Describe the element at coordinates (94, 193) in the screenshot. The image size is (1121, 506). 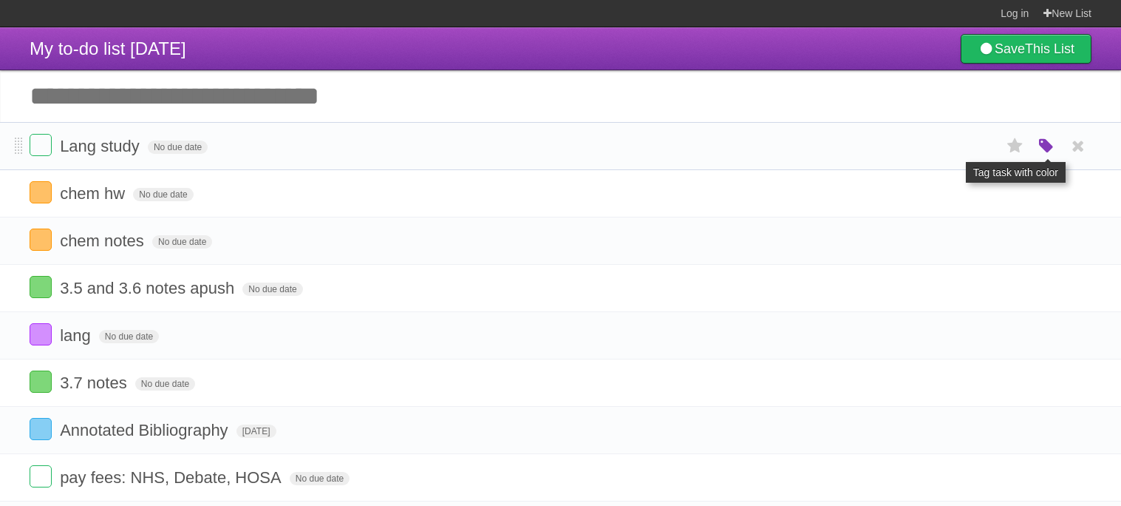
I see `span: chem hw` at that location.